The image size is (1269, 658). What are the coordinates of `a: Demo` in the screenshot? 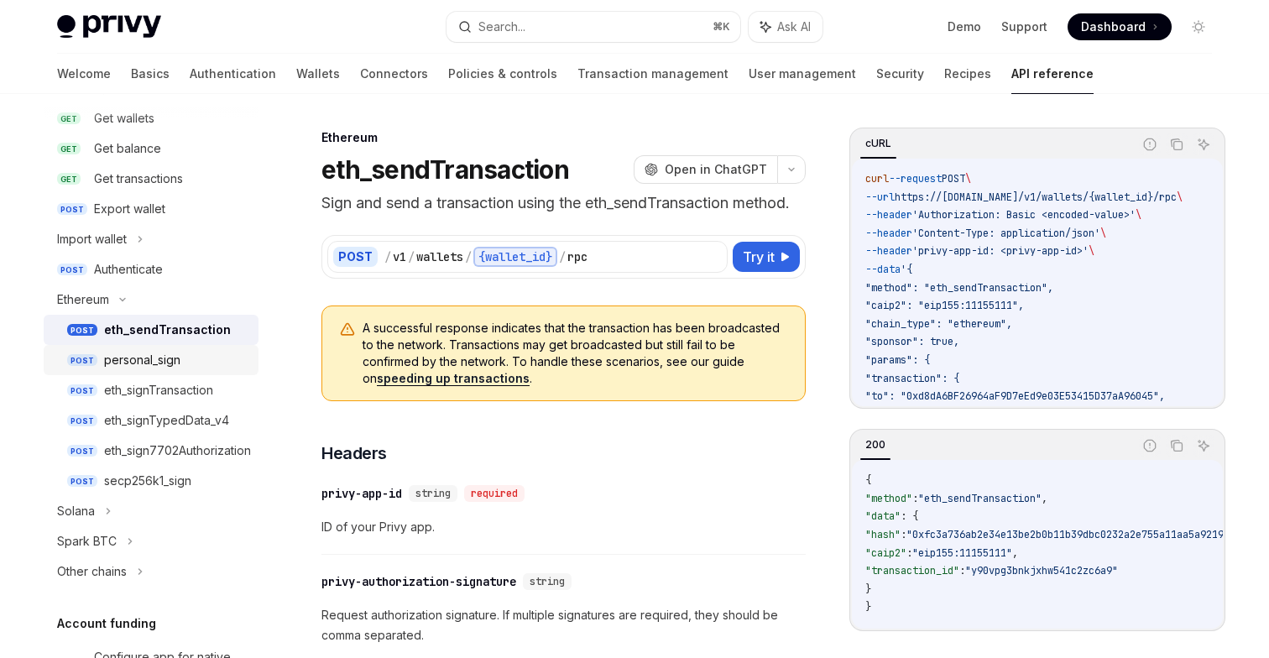 It's located at (964, 27).